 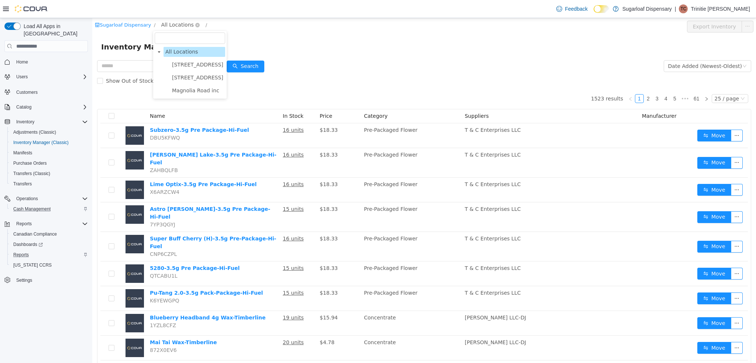 What do you see at coordinates (576, 9) in the screenshot?
I see `span: Feedback` at bounding box center [576, 9].